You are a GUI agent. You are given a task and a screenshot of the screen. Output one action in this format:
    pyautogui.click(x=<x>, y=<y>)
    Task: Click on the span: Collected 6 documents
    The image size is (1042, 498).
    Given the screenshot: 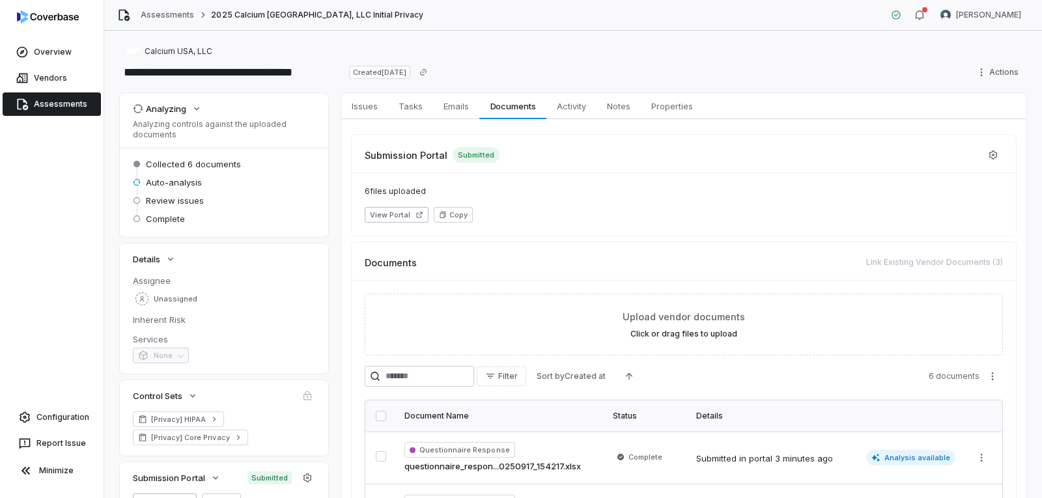 What is the action you would take?
    pyautogui.click(x=193, y=164)
    